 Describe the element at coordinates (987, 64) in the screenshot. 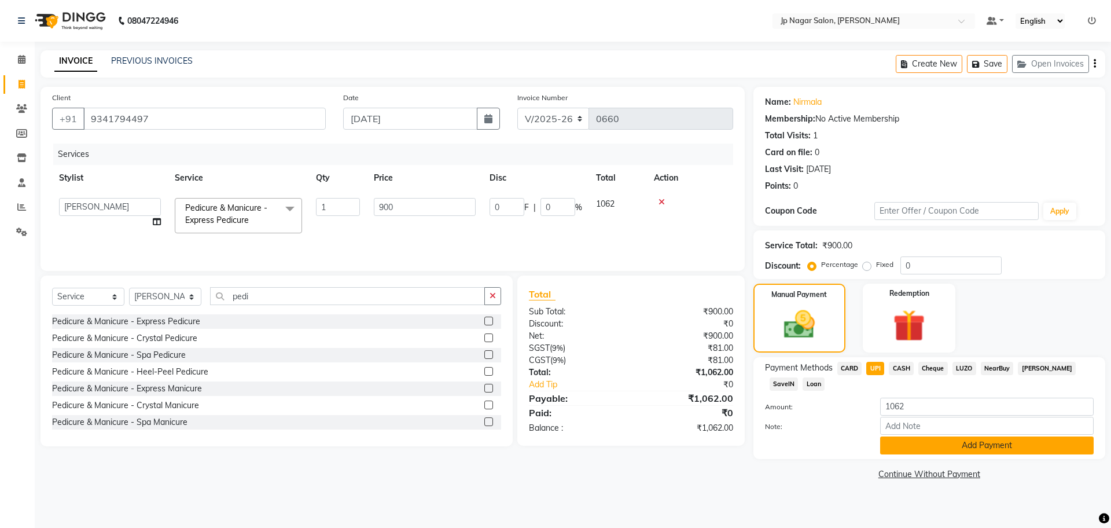

I see `button: Save` at that location.